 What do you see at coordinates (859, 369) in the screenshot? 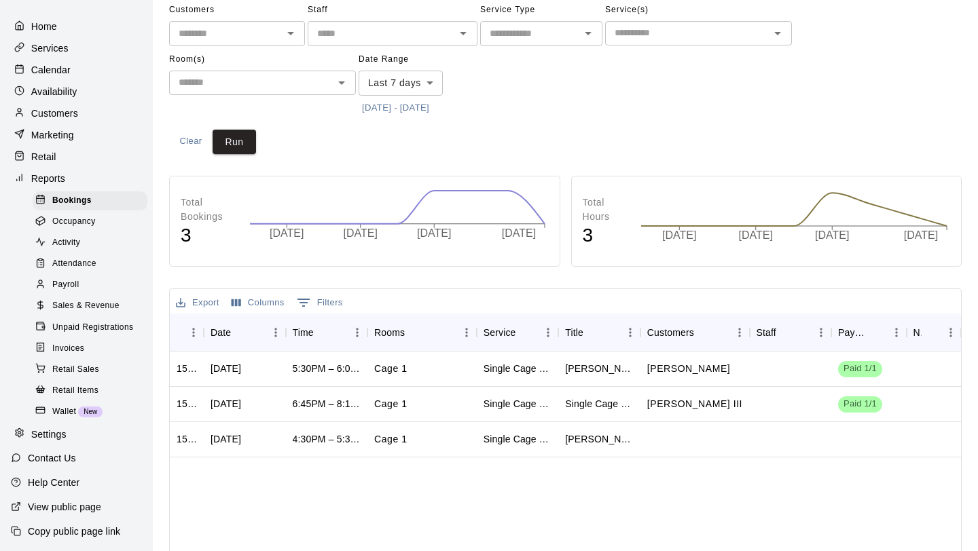
I see `span: Paid 1/1` at bounding box center [859, 369].